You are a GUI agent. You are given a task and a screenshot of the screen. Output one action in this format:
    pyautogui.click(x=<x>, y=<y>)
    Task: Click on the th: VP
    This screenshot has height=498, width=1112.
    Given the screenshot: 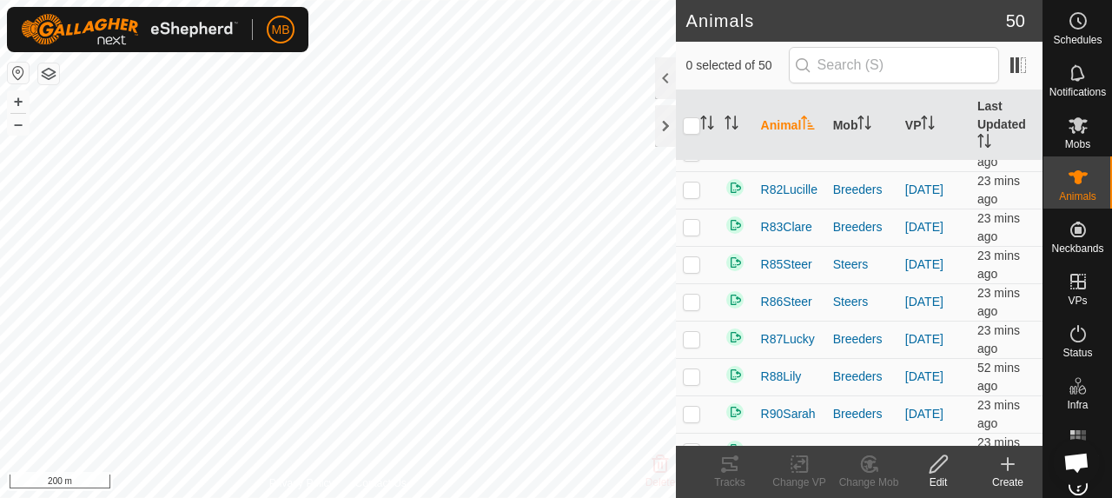 What is the action you would take?
    pyautogui.click(x=934, y=125)
    